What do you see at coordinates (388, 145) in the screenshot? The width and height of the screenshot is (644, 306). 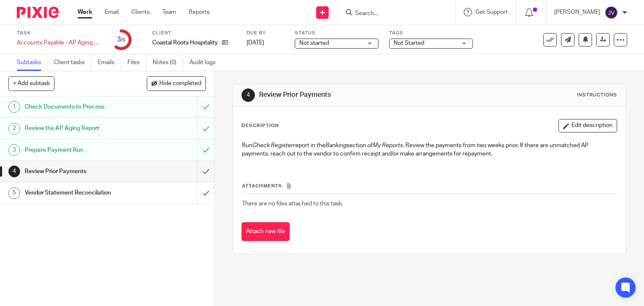 I see `em: My Reports` at bounding box center [388, 145].